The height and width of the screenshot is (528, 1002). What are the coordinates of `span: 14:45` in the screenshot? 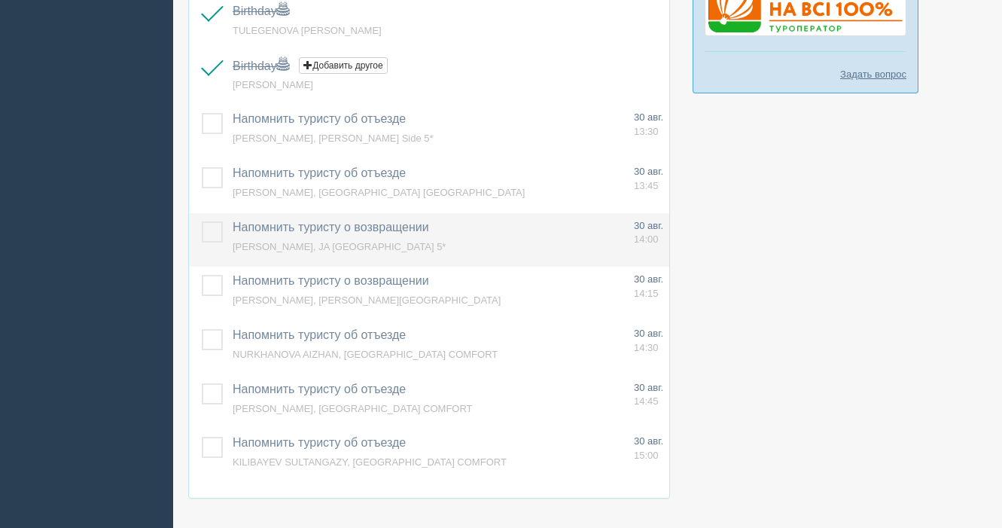 It's located at (646, 400).